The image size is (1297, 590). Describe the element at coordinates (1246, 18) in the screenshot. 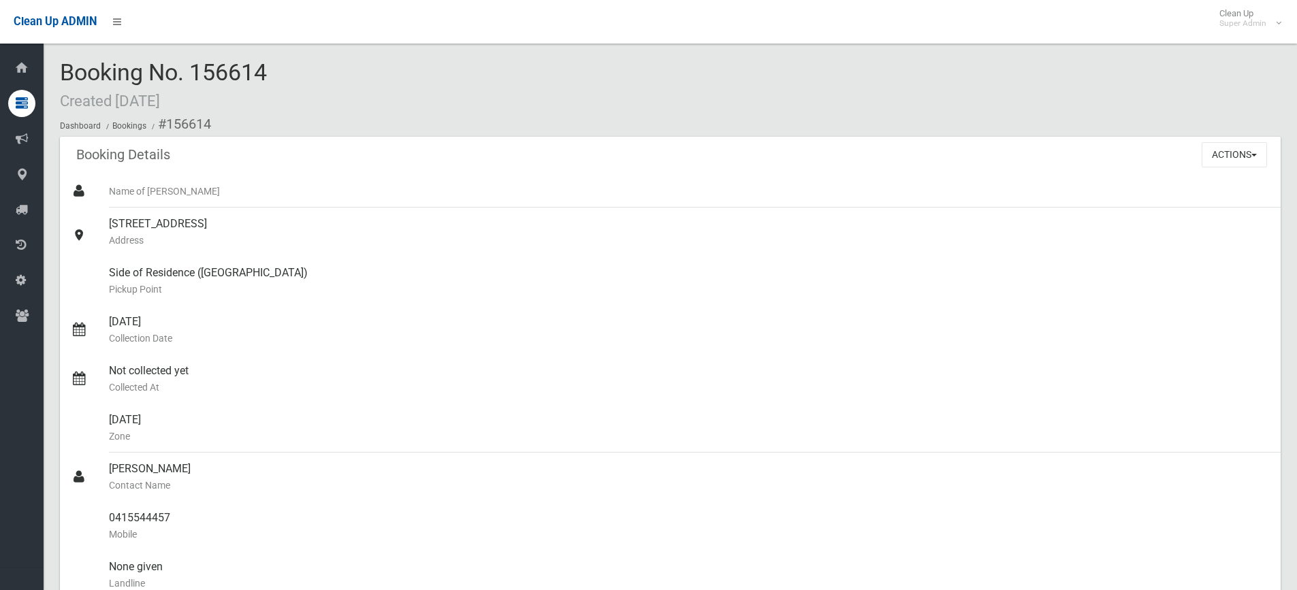

I see `span: Clean Up` at that location.